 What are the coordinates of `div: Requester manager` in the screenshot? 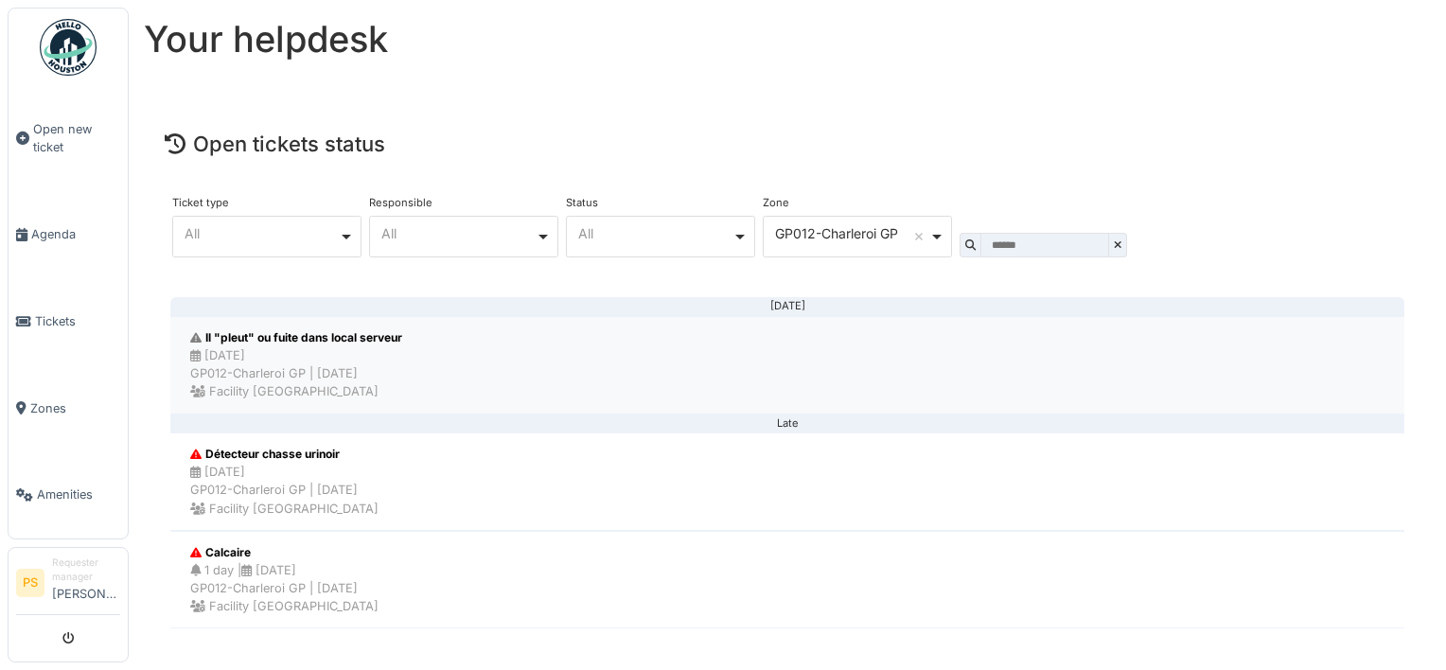 It's located at (86, 570).